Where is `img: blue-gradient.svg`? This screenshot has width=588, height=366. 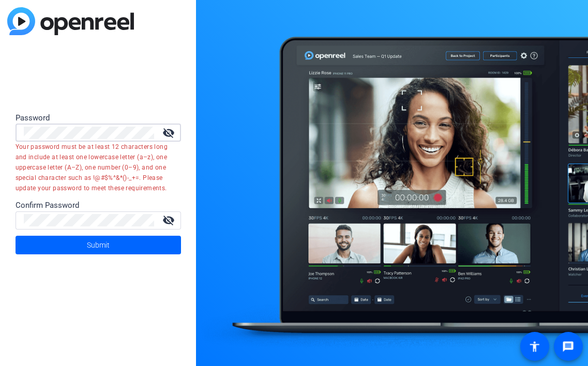 img: blue-gradient.svg is located at coordinates (70, 21).